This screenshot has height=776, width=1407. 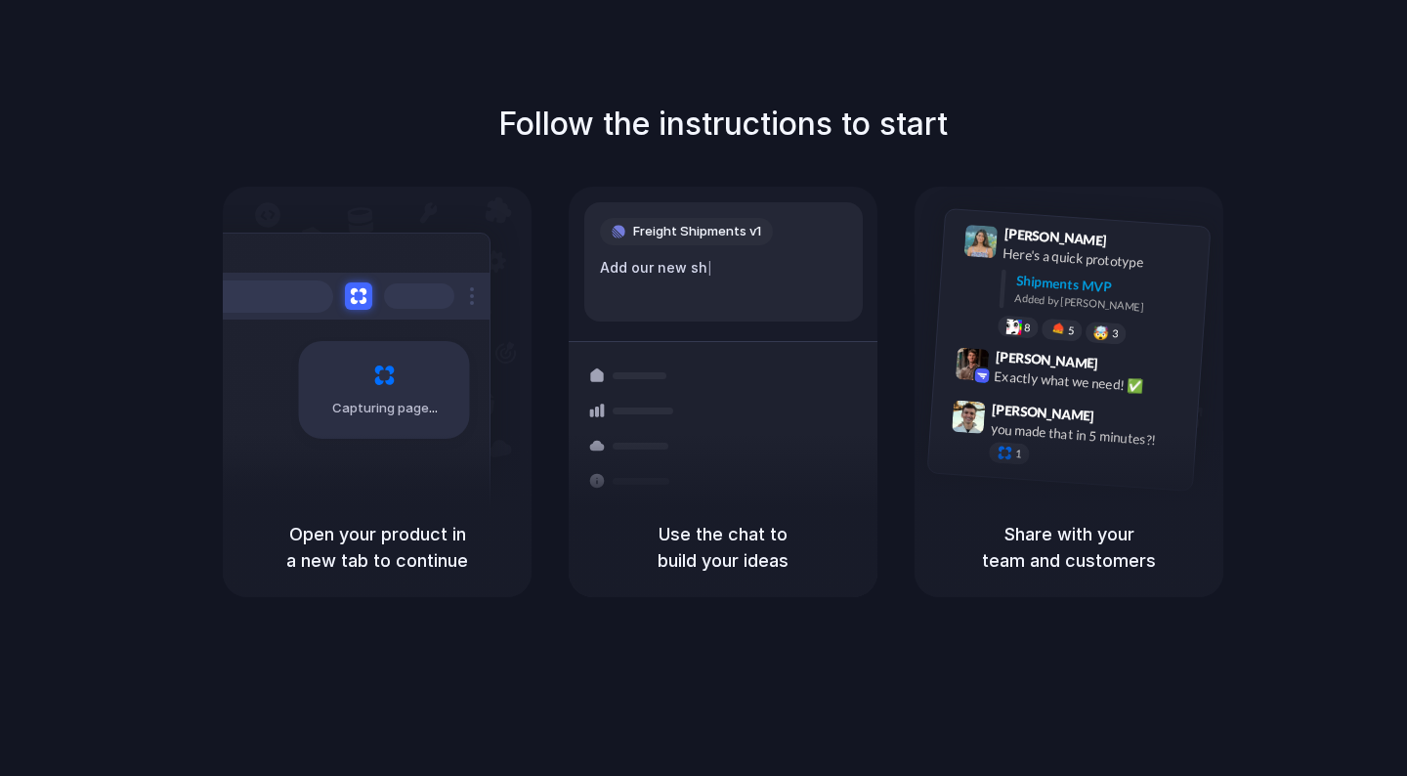 I want to click on div: Shipments MVP, so click(x=1105, y=286).